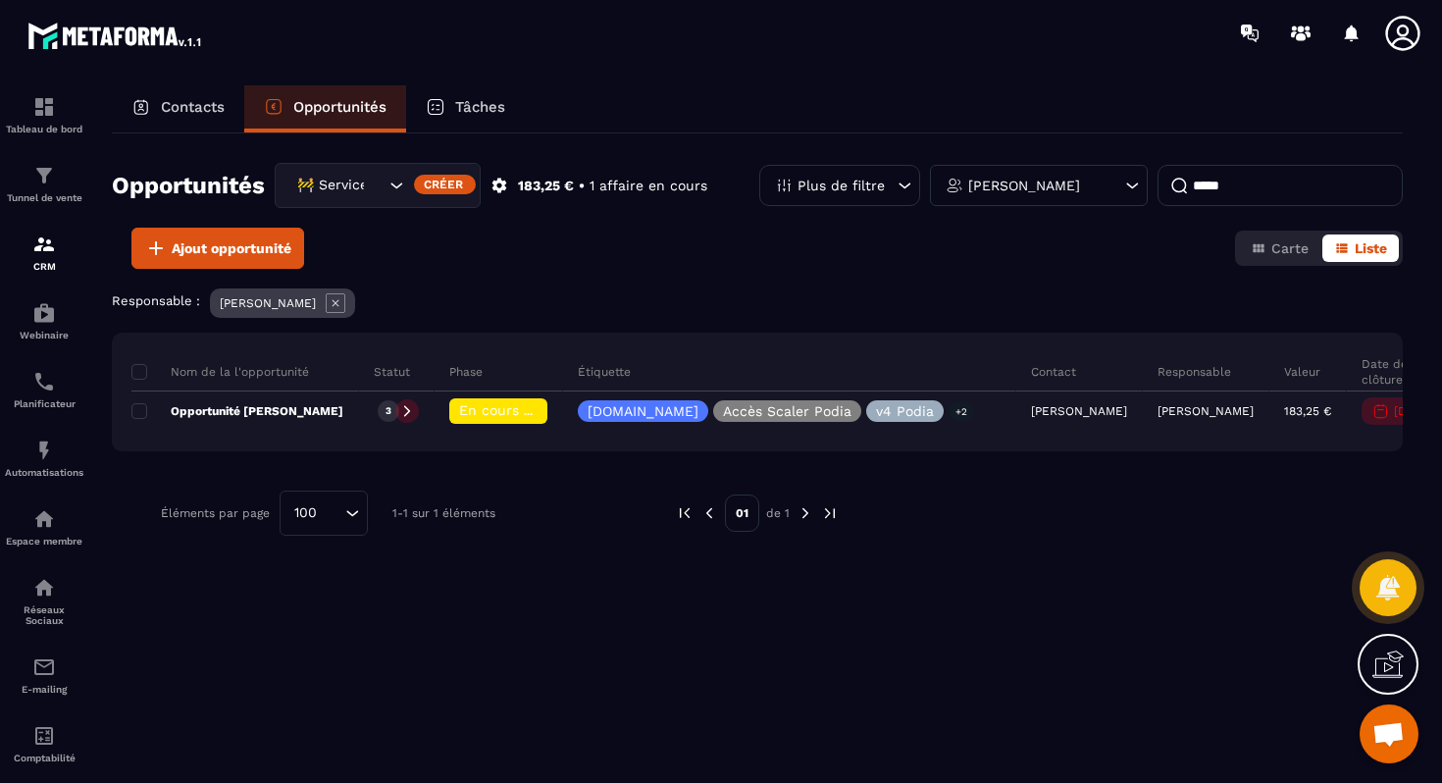 The image size is (1442, 783). What do you see at coordinates (44, 403) in the screenshot?
I see `p: Planificateur` at bounding box center [44, 403].